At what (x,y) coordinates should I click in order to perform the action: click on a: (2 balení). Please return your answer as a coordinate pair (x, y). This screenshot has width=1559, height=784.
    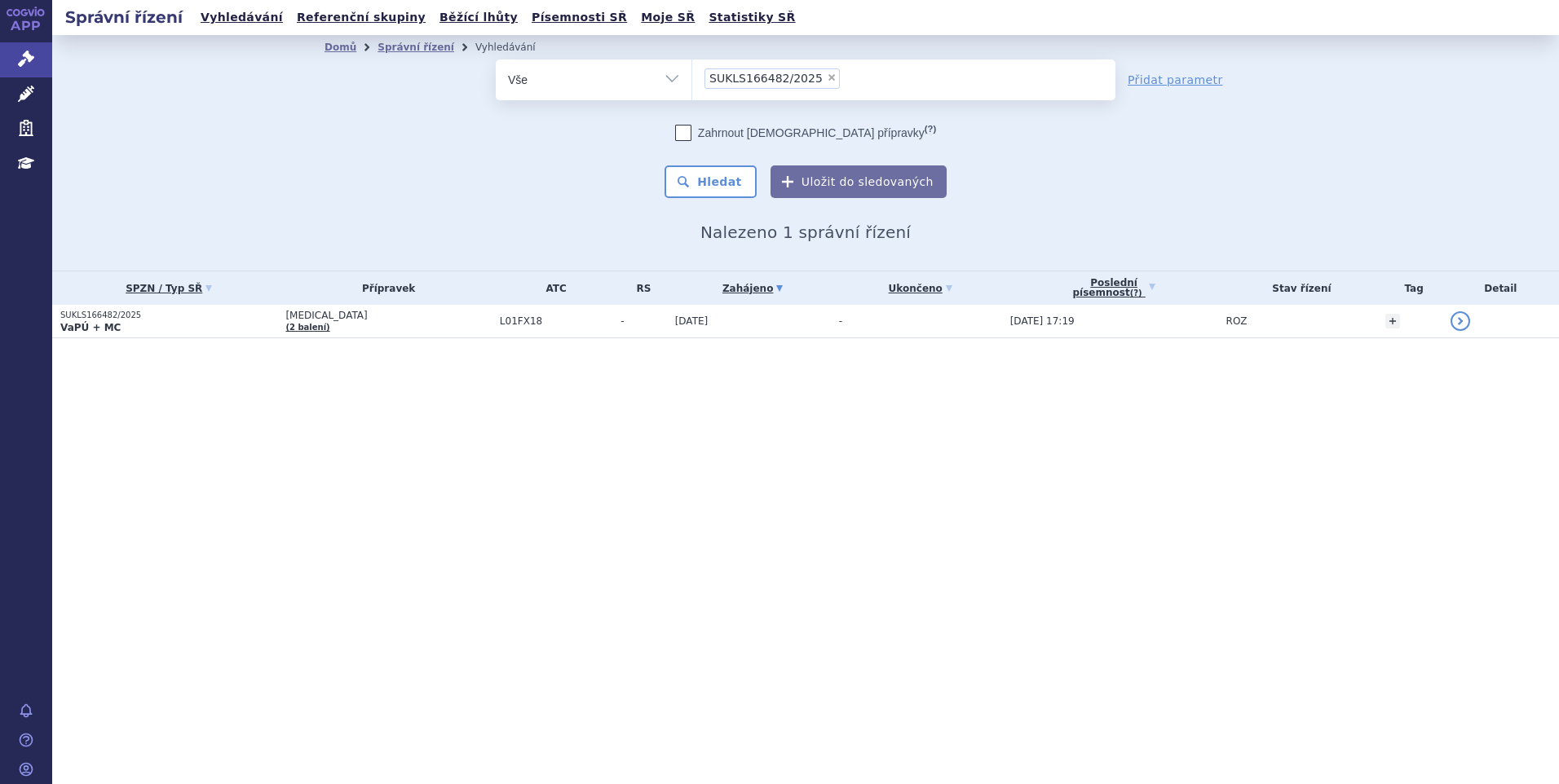
    Looking at the image, I should click on (307, 327).